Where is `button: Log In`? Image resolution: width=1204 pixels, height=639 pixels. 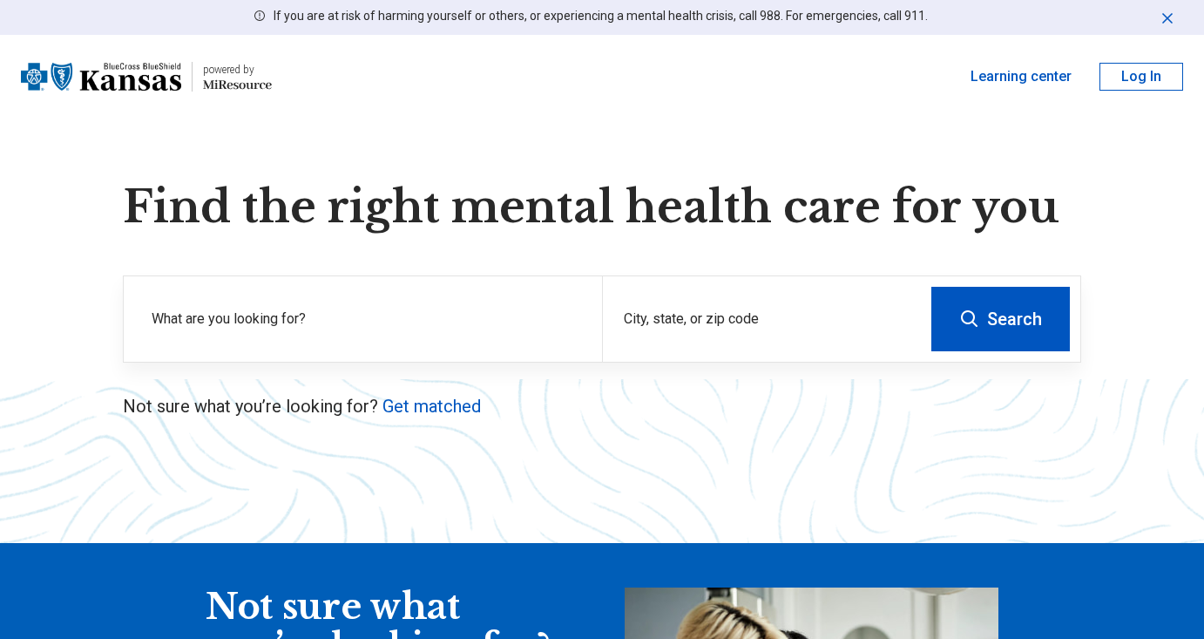 button: Log In is located at coordinates (1142, 77).